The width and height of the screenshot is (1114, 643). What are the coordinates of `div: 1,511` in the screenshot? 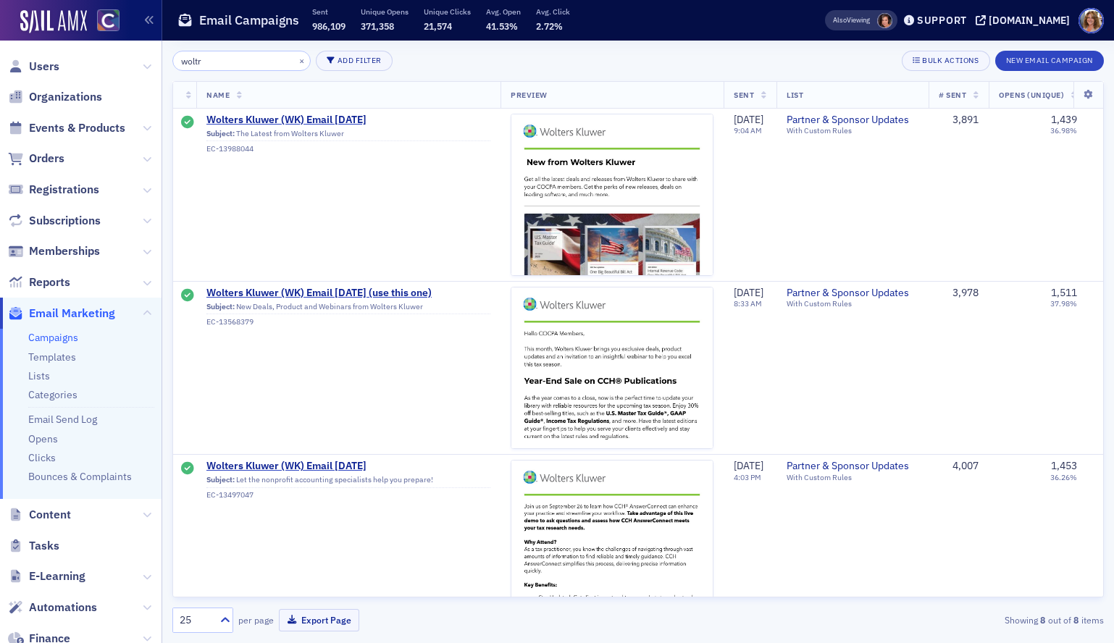 It's located at (1064, 293).